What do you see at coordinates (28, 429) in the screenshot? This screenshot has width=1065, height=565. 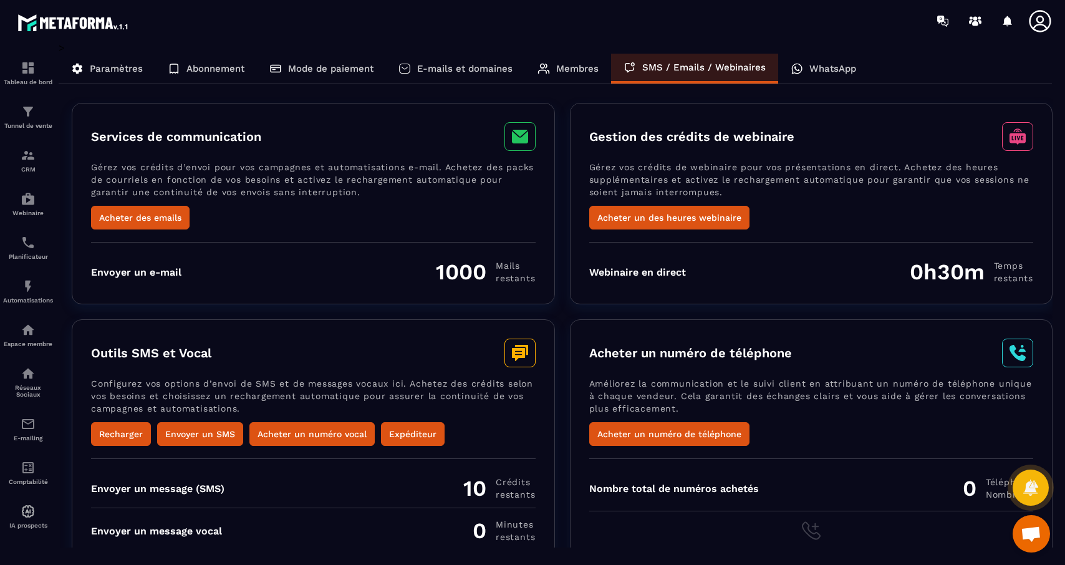 I see `a: emailemailE-mailing` at bounding box center [28, 429].